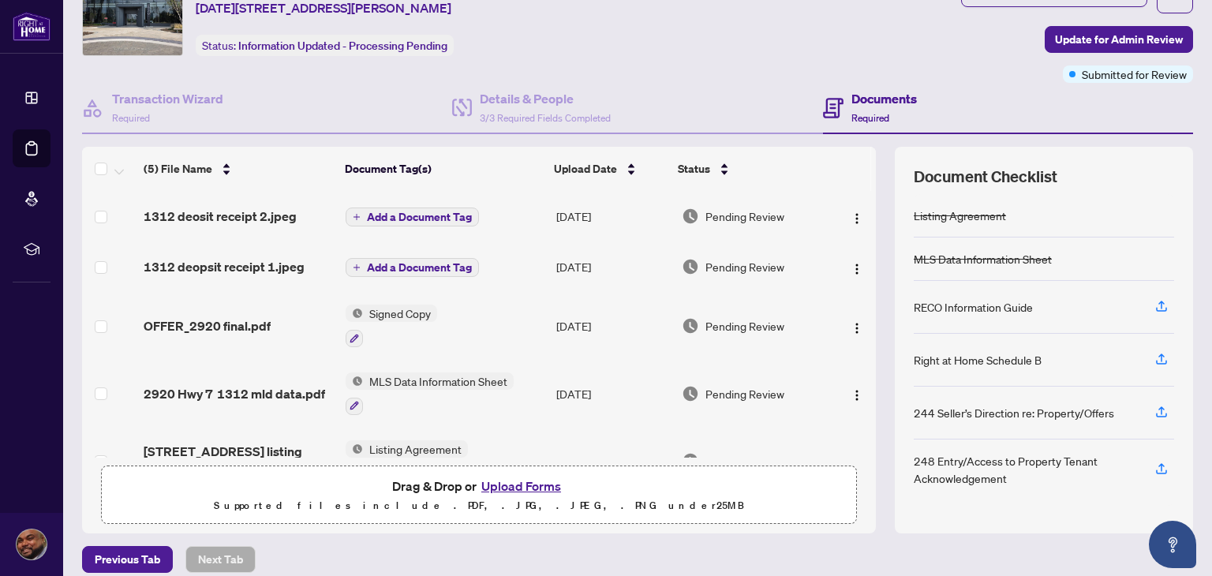 This screenshot has height=576, width=1212. Describe the element at coordinates (545, 118) in the screenshot. I see `span: 3/3 Required Fields Completed` at that location.